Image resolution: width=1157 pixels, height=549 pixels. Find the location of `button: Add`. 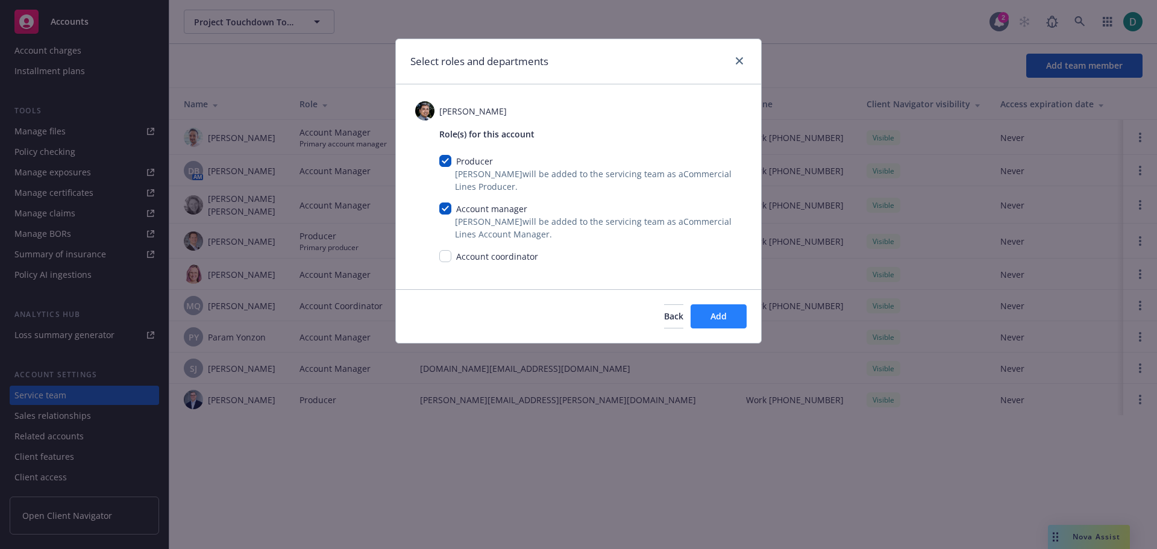

button: Add is located at coordinates (719, 316).